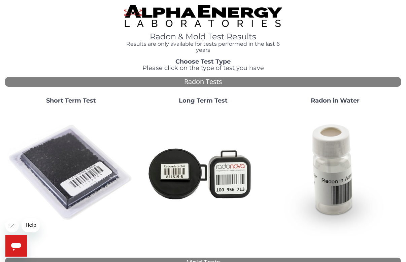 Image resolution: width=406 pixels, height=262 pixels. Describe the element at coordinates (71, 173) in the screenshot. I see `img: ShortTerm.jpg` at that location.